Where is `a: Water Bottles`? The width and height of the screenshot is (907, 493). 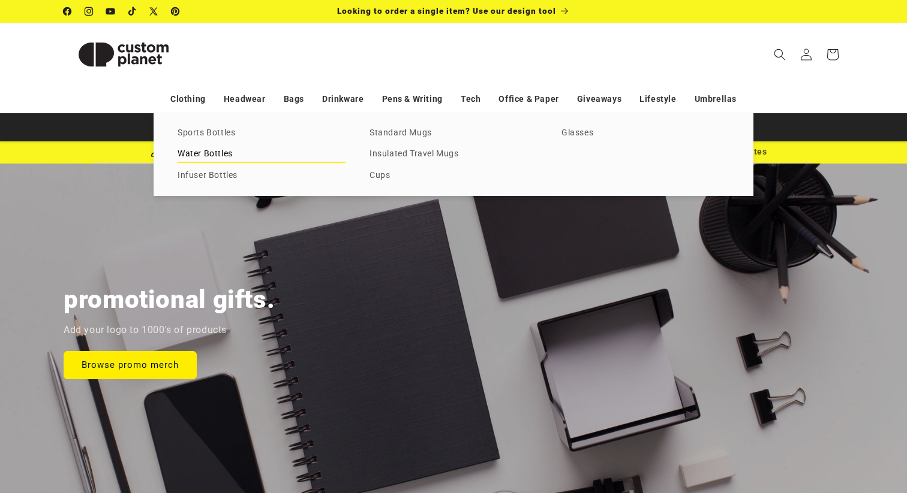
a: Water Bottles is located at coordinates (261, 154).